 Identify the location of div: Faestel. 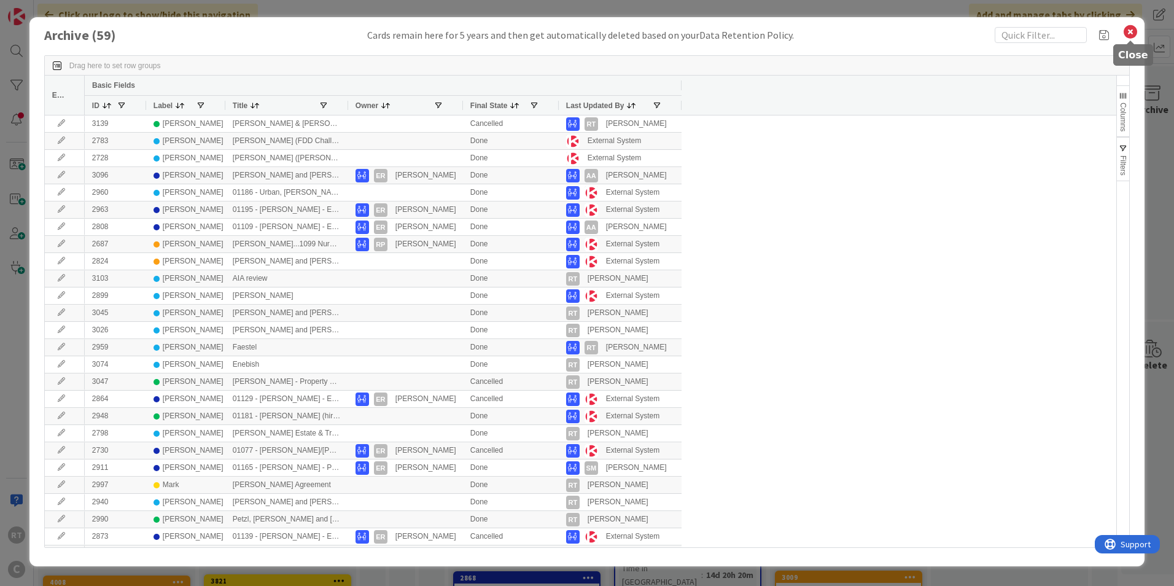
(287, 347).